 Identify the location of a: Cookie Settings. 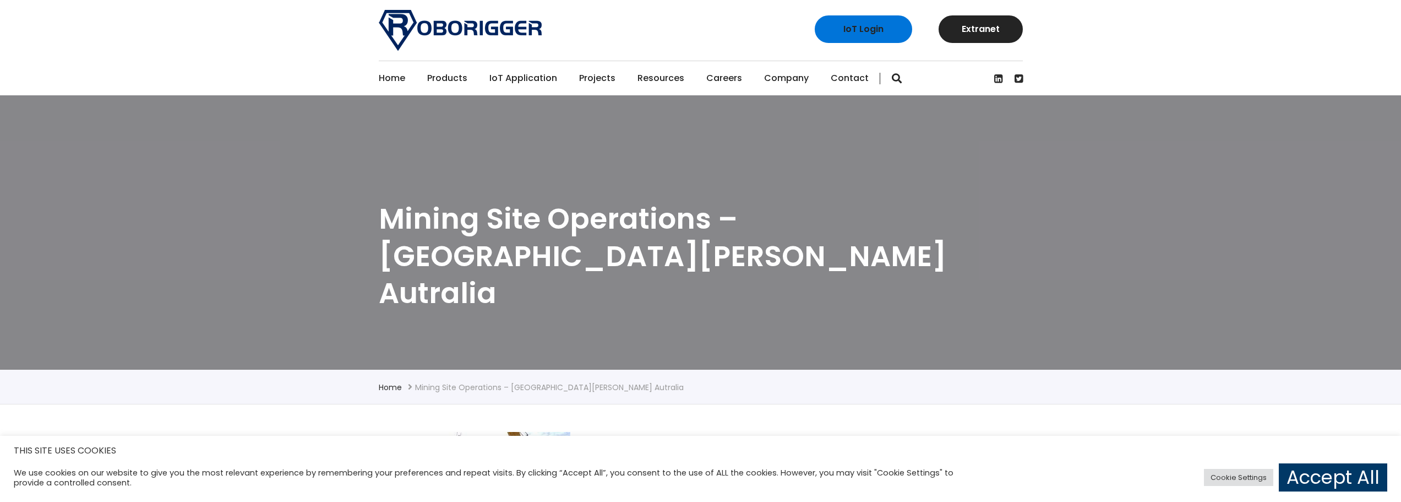
(1239, 477).